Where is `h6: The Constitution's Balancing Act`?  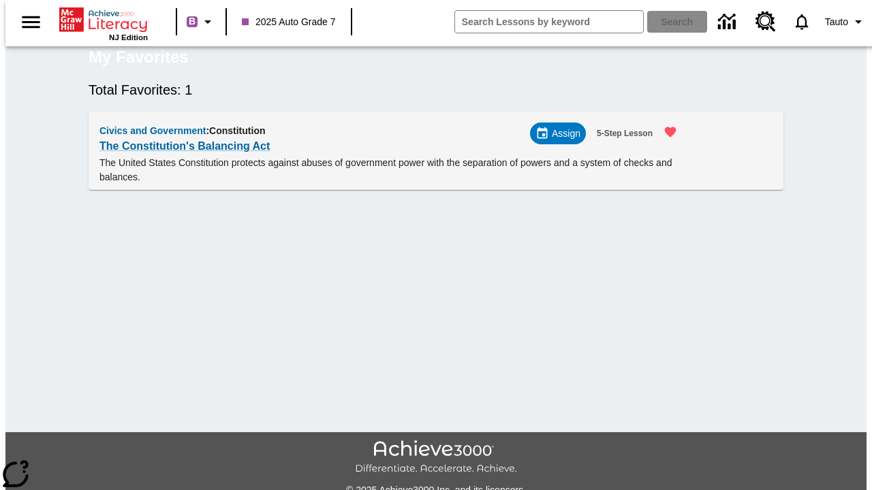 h6: The Constitution's Balancing Act is located at coordinates (185, 146).